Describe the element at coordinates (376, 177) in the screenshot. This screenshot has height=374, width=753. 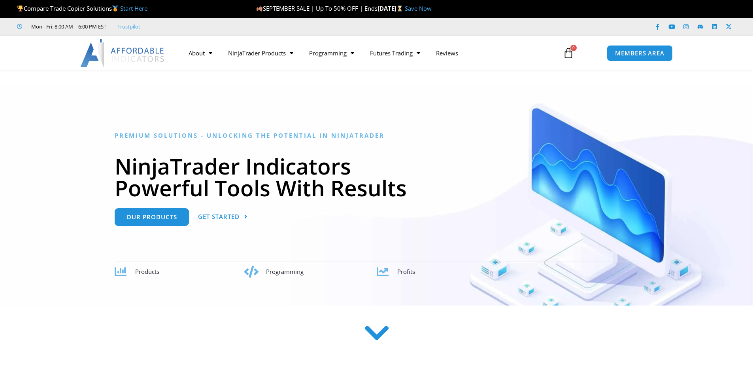
I see `h1: NinjaTrader Indicators Powerful Tools With Results` at that location.